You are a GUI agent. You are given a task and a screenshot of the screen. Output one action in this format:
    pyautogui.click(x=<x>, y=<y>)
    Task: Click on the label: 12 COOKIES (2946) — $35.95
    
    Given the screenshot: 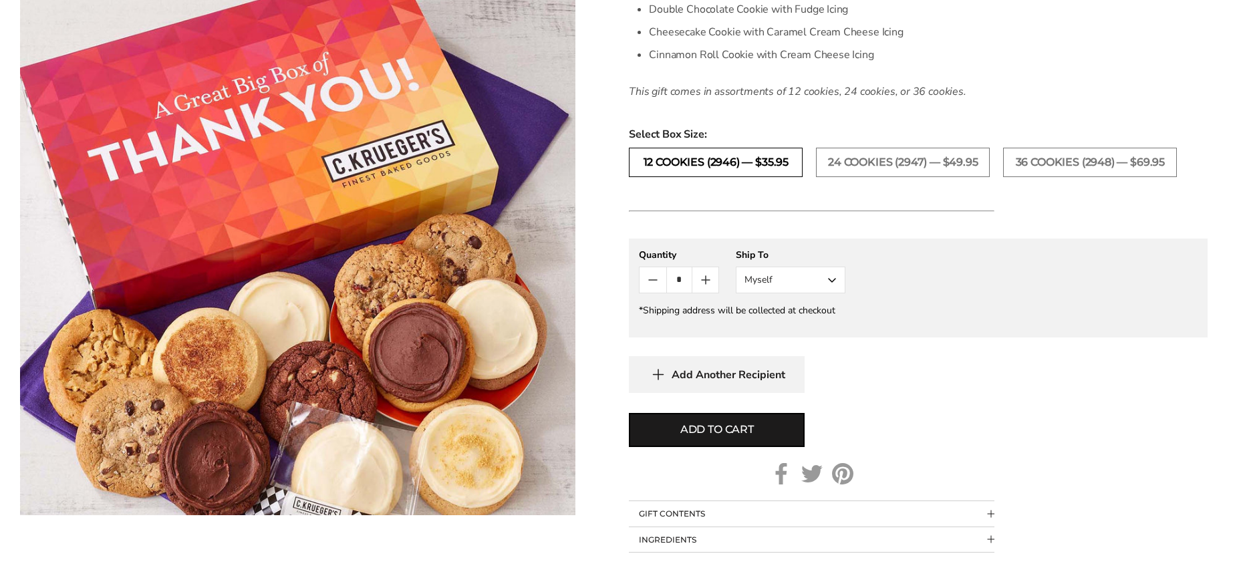 What is the action you would take?
    pyautogui.click(x=716, y=162)
    